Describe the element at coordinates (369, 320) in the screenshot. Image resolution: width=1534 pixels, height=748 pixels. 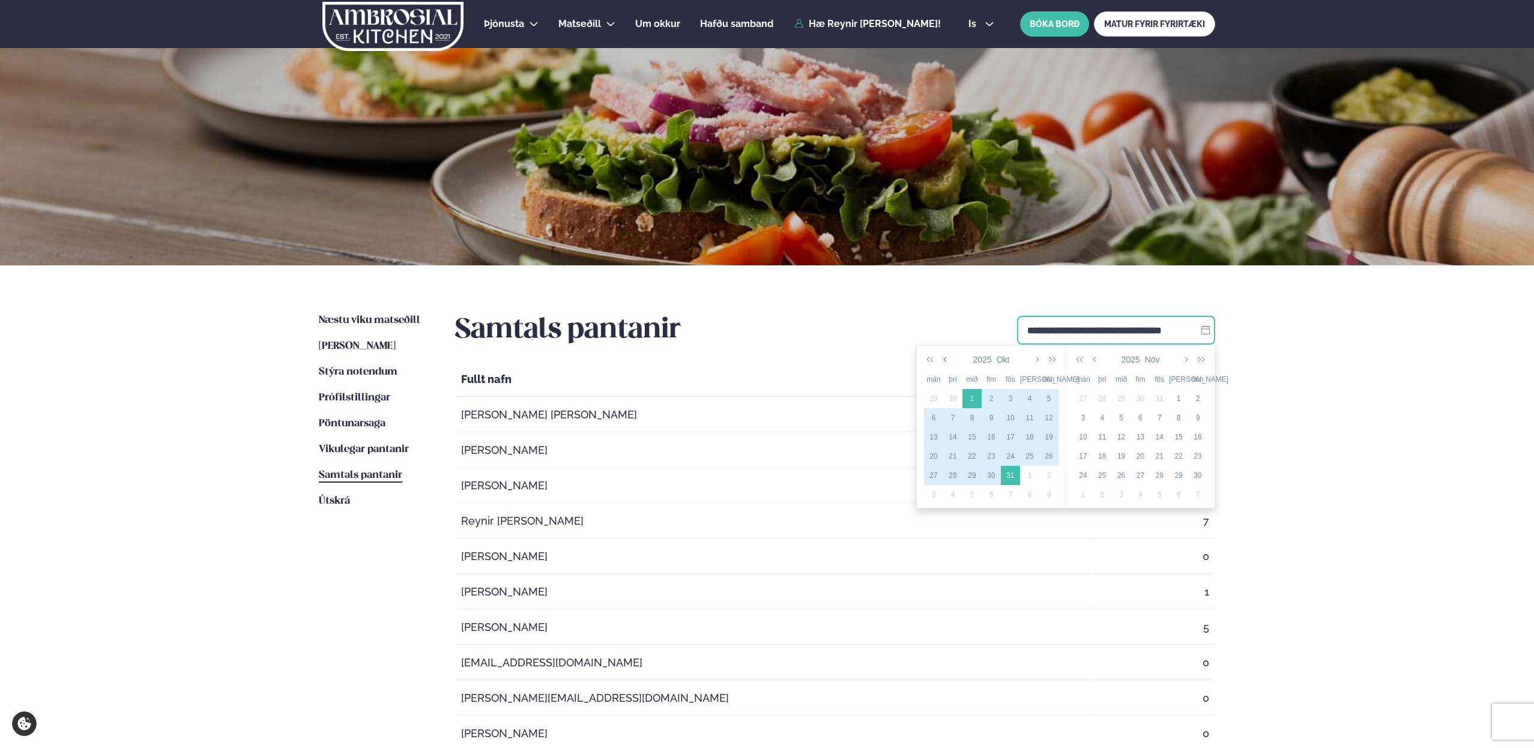
I see `span: Næstu viku matseðill` at that location.